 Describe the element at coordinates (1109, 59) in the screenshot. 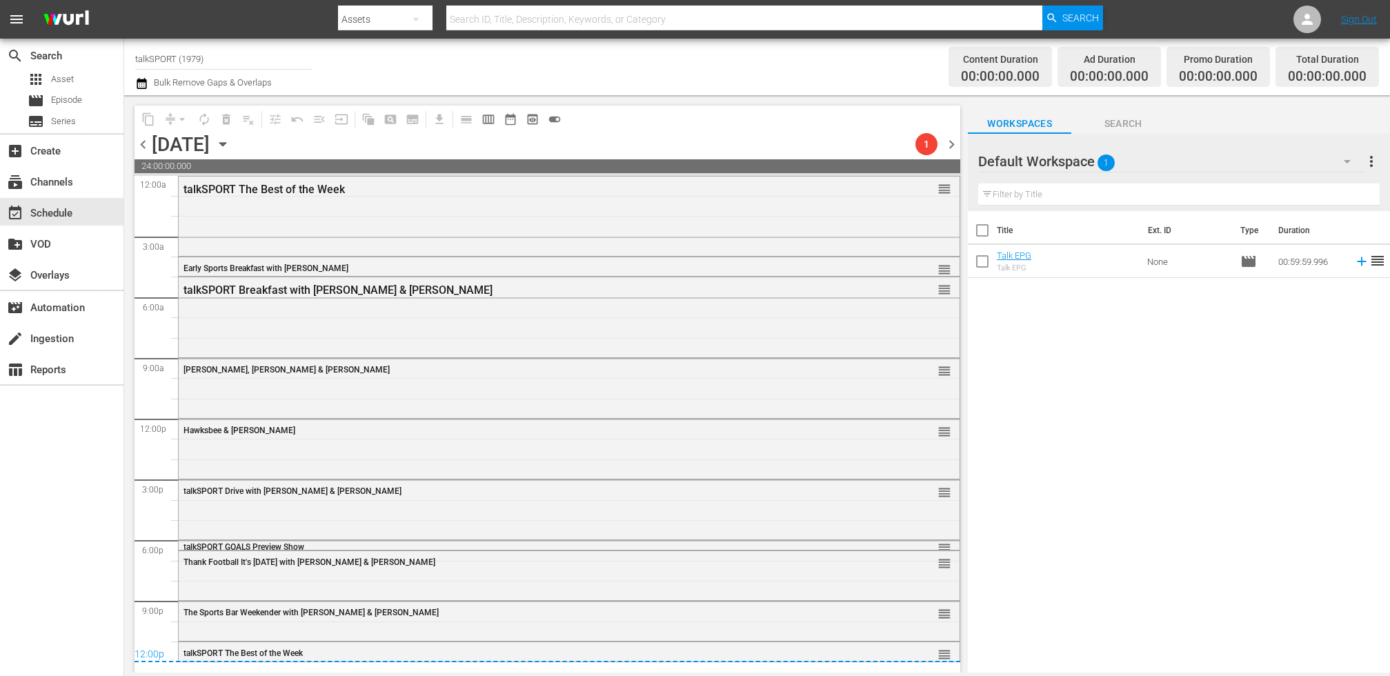

I see `div: Ad Duration` at that location.